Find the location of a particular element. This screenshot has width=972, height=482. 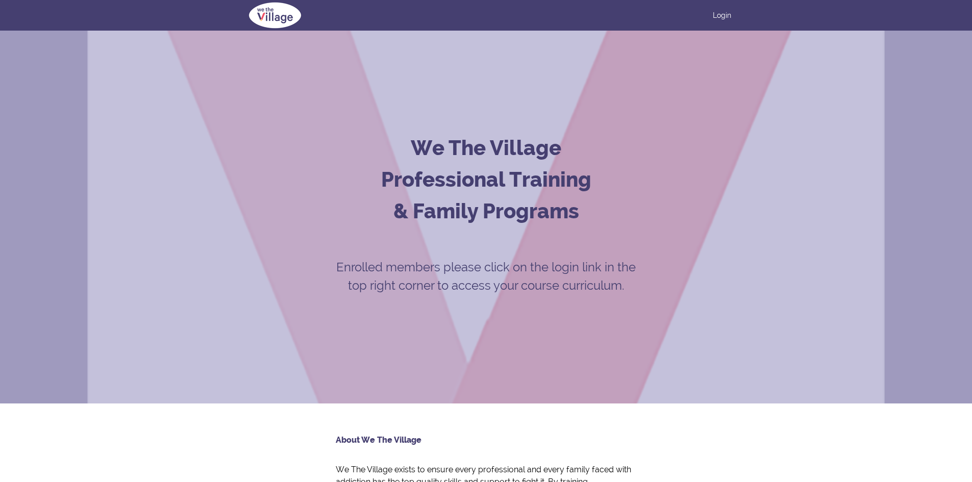

strong: & Family Programs is located at coordinates (486, 211).